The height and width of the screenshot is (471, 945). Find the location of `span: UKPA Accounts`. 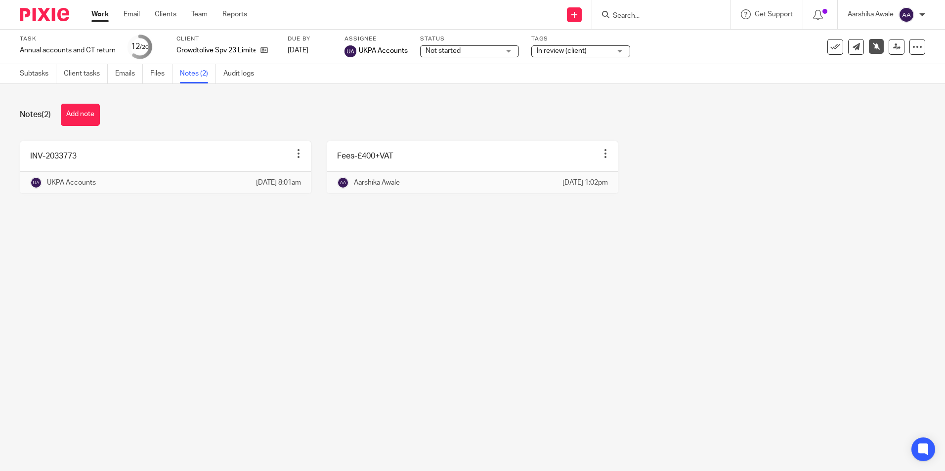

span: UKPA Accounts is located at coordinates (383, 51).